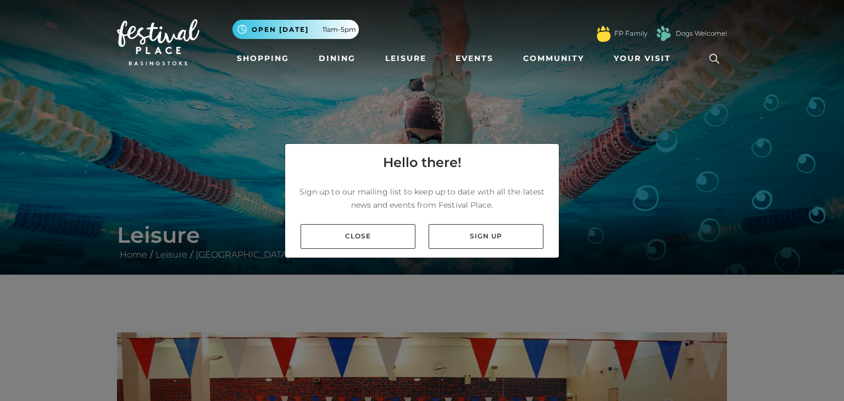 The image size is (844, 401). What do you see at coordinates (701, 34) in the screenshot?
I see `a: Dogs Welcome!` at bounding box center [701, 34].